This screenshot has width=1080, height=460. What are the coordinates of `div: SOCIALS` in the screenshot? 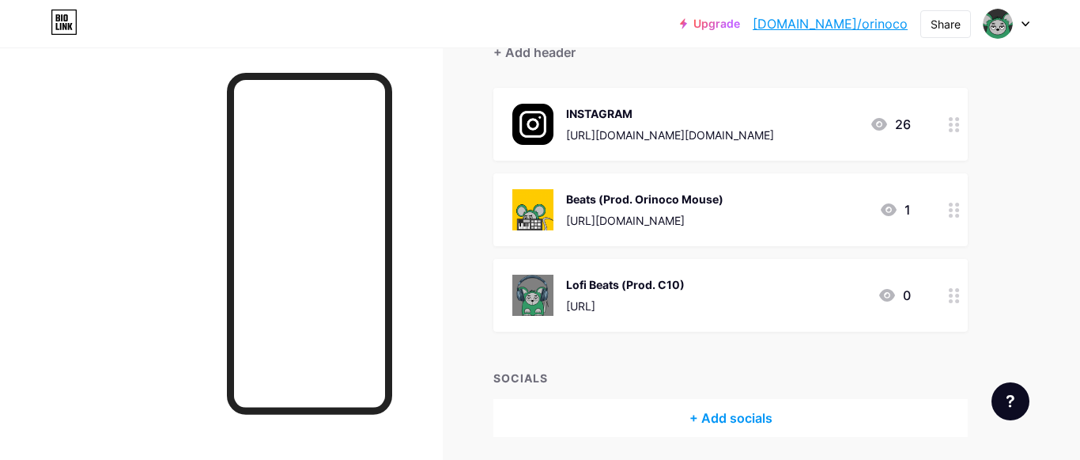 It's located at (731, 377).